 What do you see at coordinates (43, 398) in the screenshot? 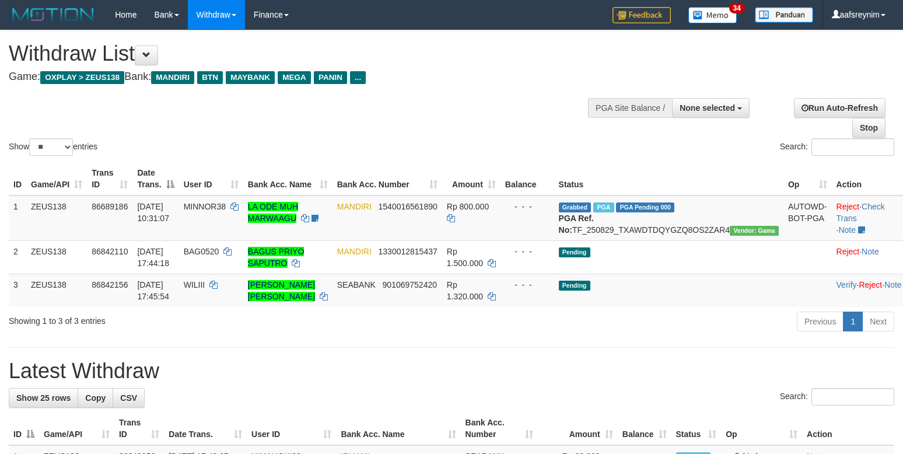
I see `span: Show 25 rows` at bounding box center [43, 398].